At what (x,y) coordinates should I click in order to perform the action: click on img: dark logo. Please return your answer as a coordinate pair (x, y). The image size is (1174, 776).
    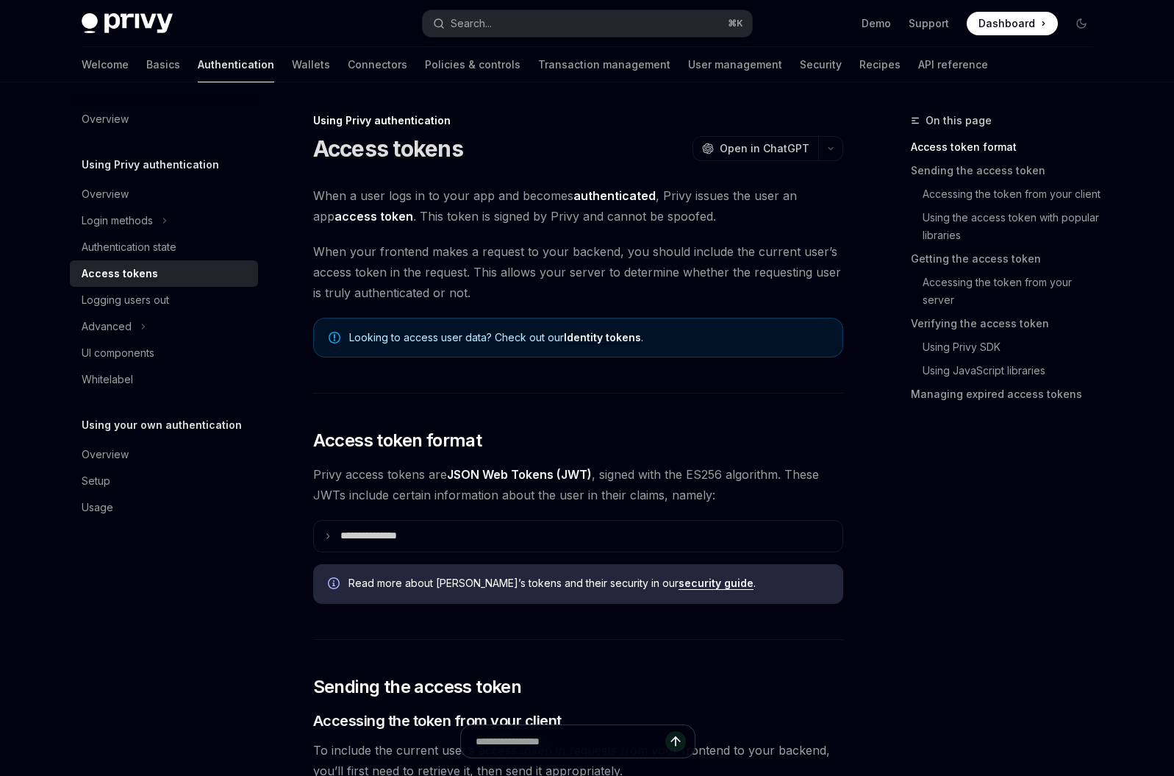
    Looking at the image, I should click on (127, 24).